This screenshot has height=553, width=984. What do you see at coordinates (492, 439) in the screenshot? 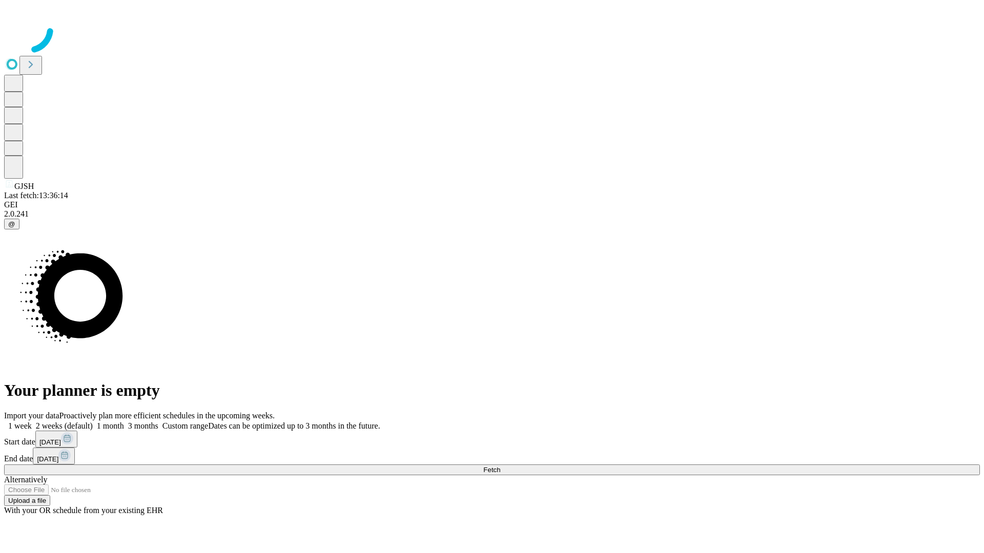
I see `div: Start date` at bounding box center [492, 439].